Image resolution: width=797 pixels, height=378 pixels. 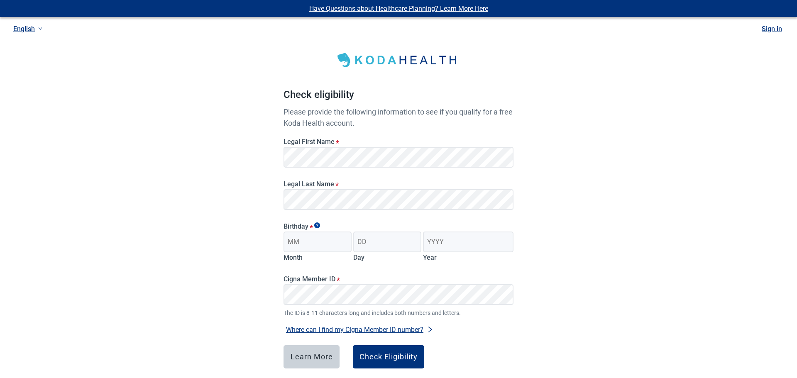 I want to click on label: Month, so click(x=293, y=257).